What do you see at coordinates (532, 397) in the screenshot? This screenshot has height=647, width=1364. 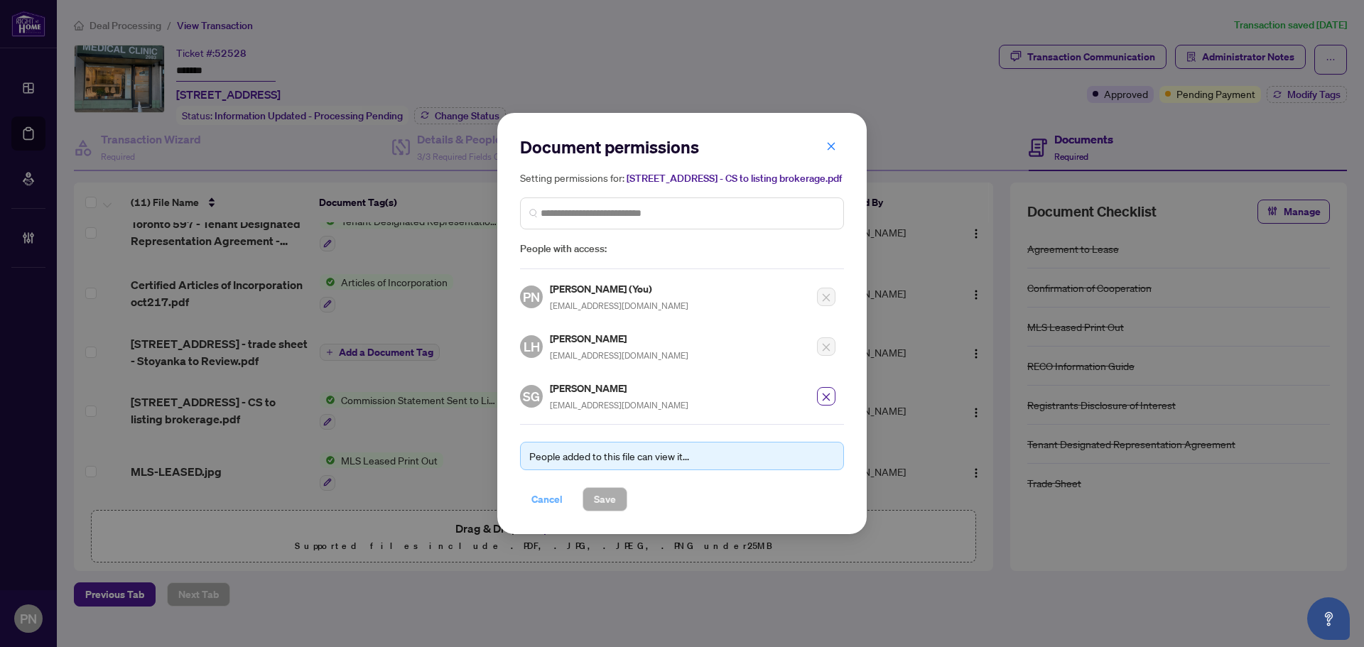 I see `span: SG` at bounding box center [532, 397].